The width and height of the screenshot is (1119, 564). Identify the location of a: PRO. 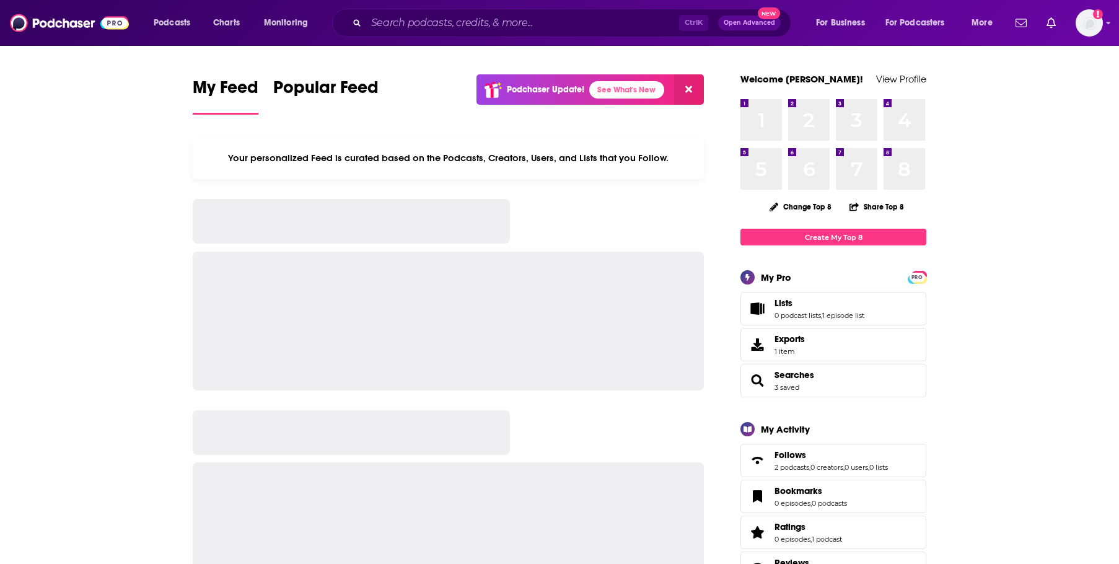
(917, 276).